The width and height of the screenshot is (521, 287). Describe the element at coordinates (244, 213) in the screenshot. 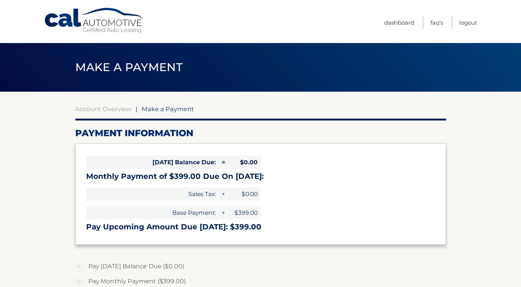

I see `span: $399.00` at that location.